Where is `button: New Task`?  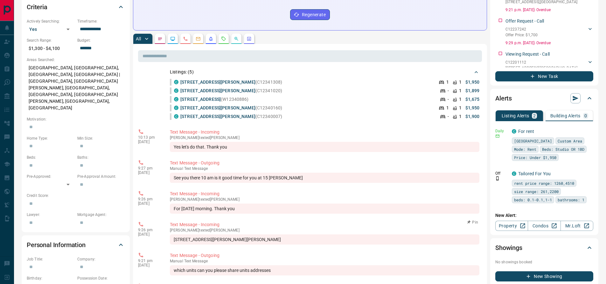 button: New Task is located at coordinates (545, 76).